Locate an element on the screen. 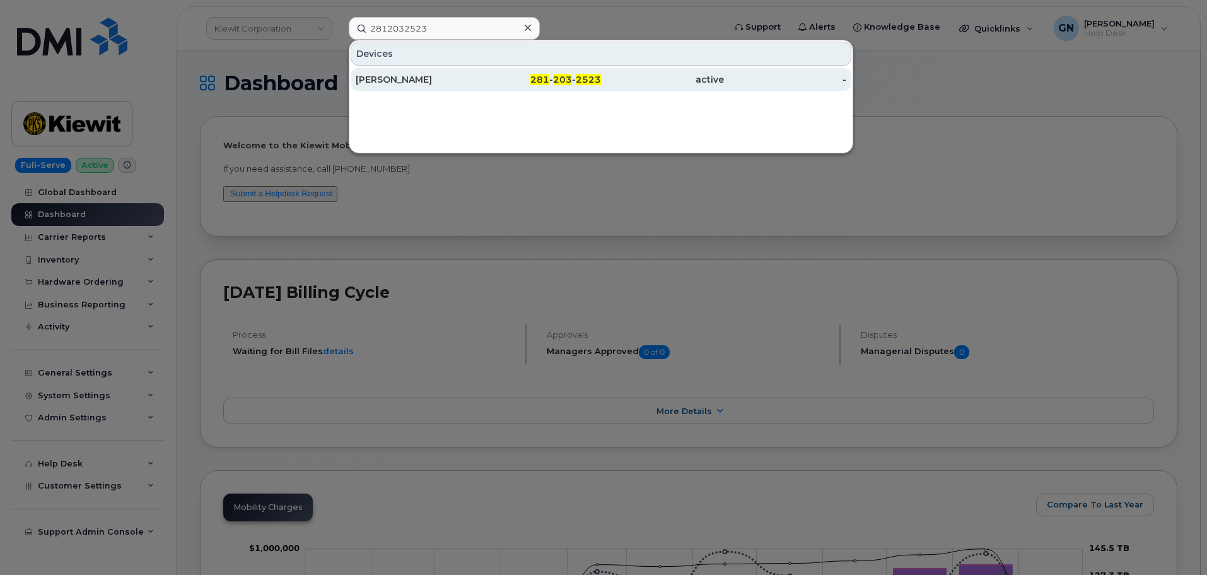 This screenshot has width=1207, height=575. span: 281 is located at coordinates (540, 79).